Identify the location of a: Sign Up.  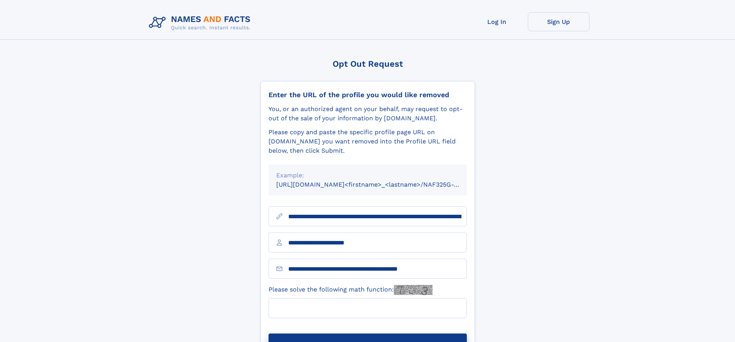
(558, 22).